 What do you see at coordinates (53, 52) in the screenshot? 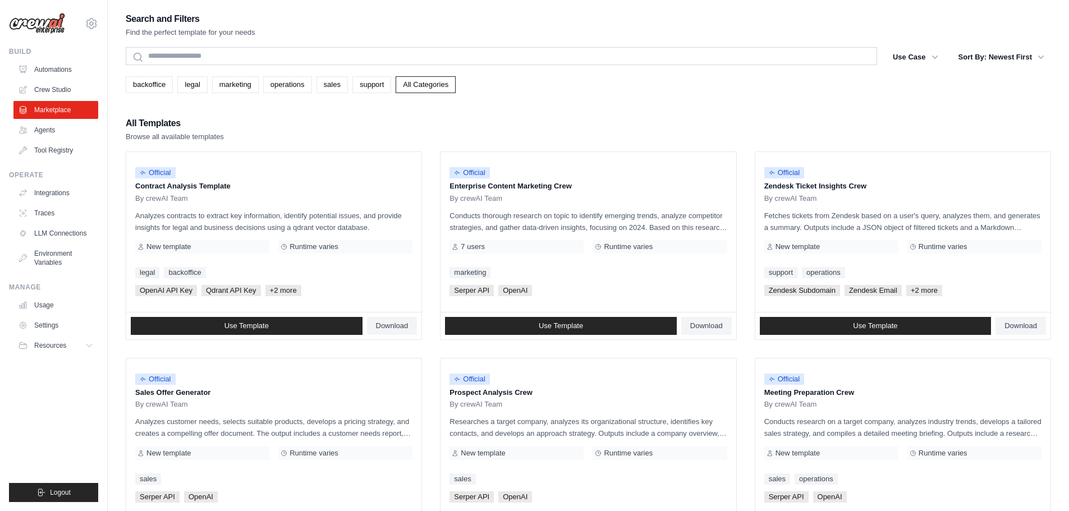
I see `div: Build` at bounding box center [53, 52].